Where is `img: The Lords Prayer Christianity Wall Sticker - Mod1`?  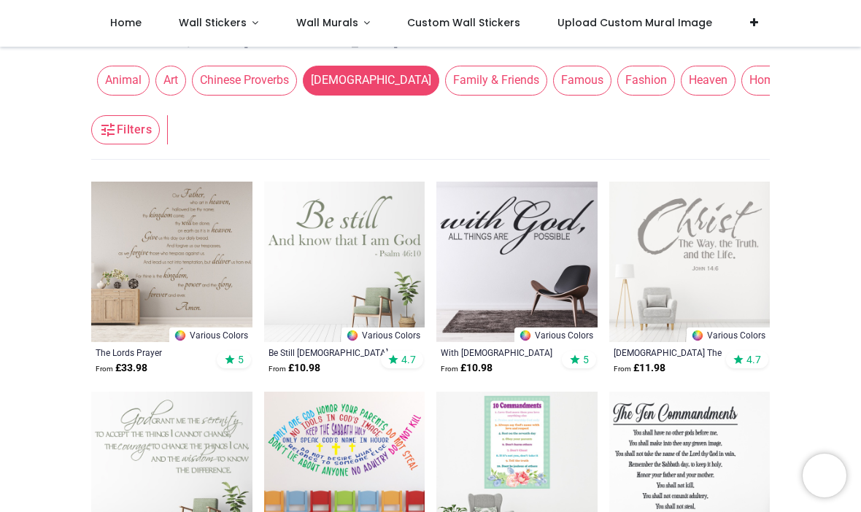 img: The Lords Prayer Christianity Wall Sticker - Mod1 is located at coordinates (172, 262).